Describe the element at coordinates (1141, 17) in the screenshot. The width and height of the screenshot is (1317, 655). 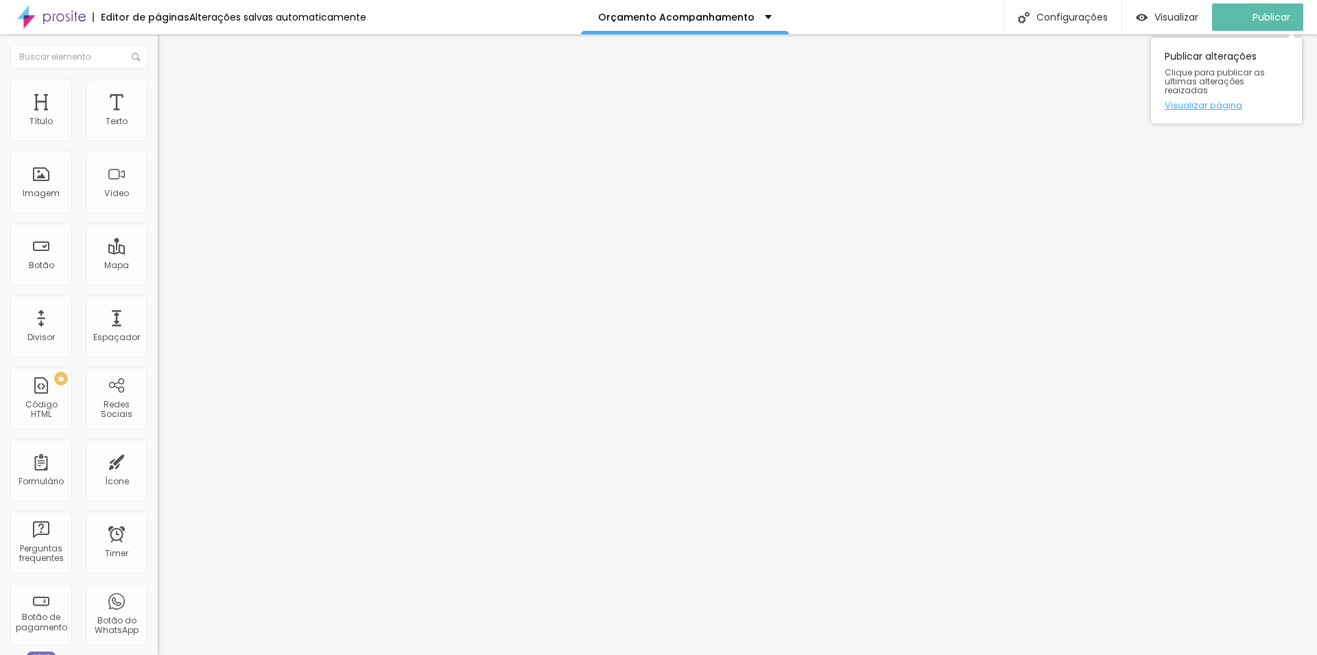
I see `img: view-1.svg` at that location.